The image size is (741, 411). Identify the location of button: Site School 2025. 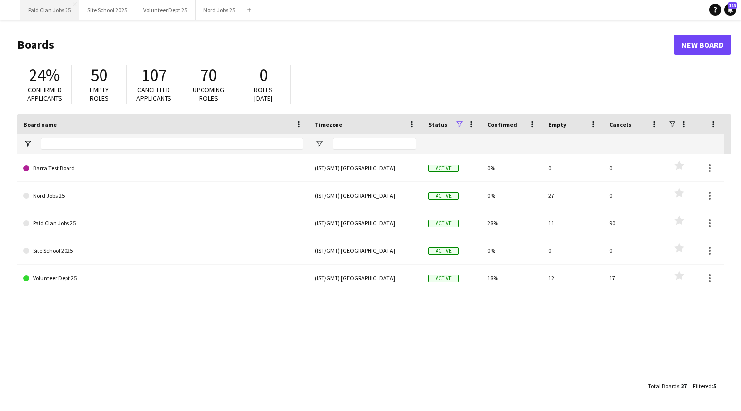
(107, 10).